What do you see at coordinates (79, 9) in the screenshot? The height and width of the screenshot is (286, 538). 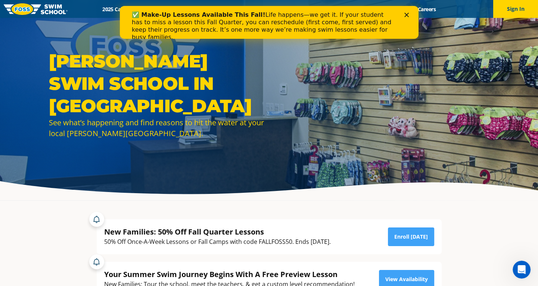 I see `b: ✅ Make-Up Lessons Available This Fall!` at bounding box center [79, 9].